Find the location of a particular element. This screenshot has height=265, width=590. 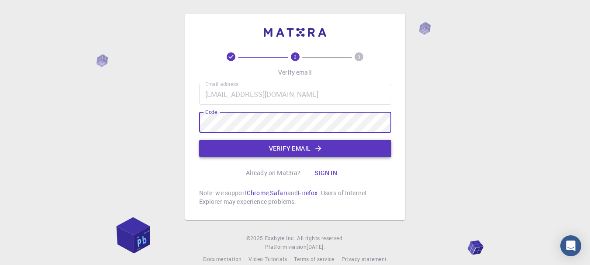

a: Safari is located at coordinates (279, 193).